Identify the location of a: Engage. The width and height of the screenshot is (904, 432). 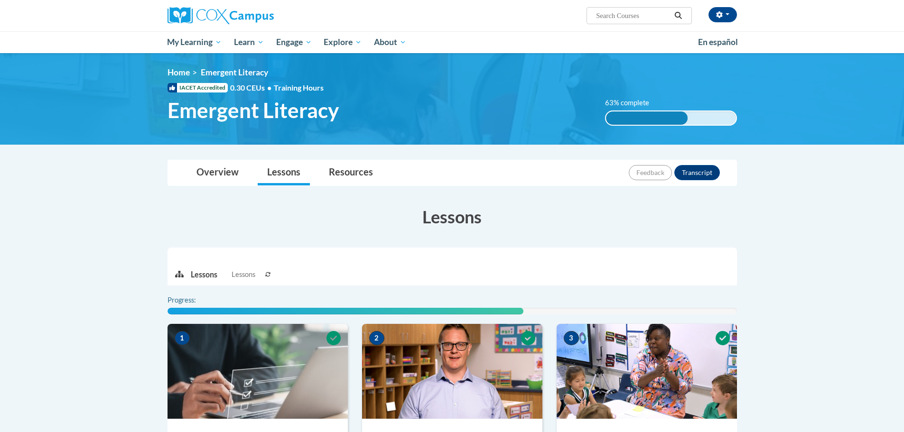
(294, 42).